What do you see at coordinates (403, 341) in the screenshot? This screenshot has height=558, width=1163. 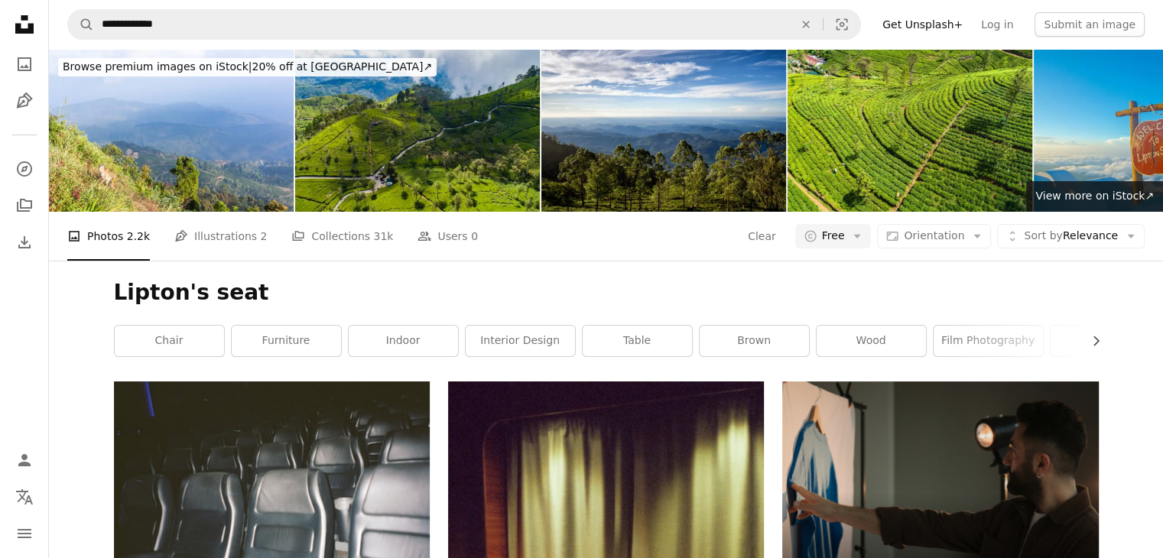 I see `a: indoor` at bounding box center [403, 341].